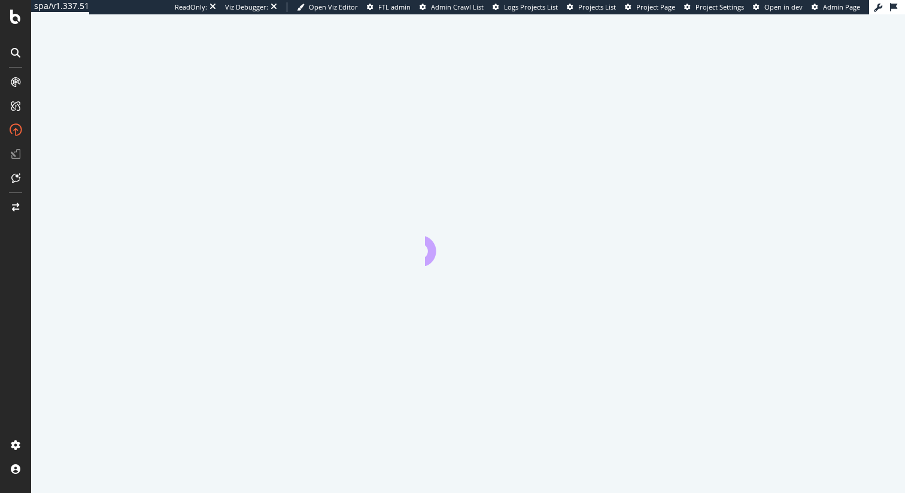 This screenshot has height=493, width=905. Describe the element at coordinates (531, 7) in the screenshot. I see `span: Logs Projects List` at that location.